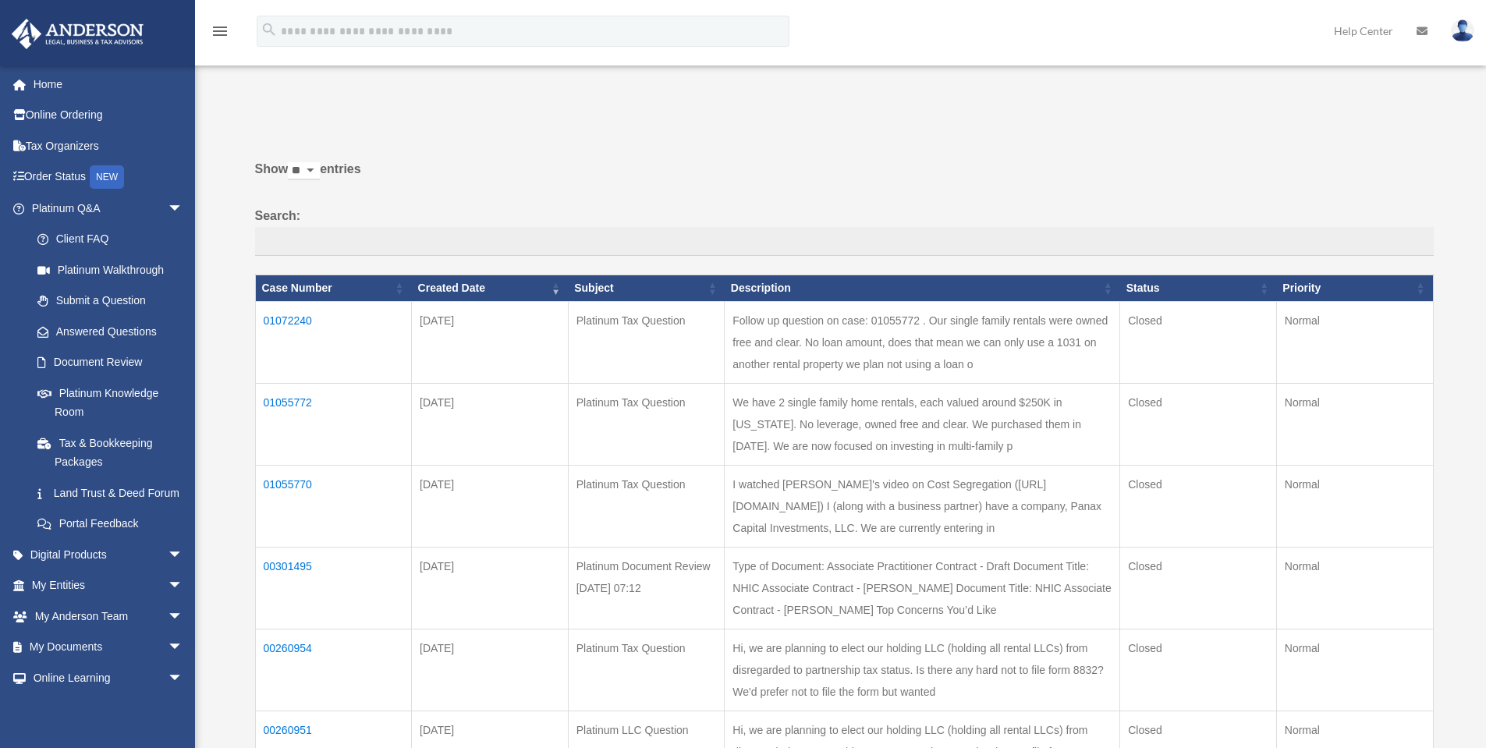 Image resolution: width=1486 pixels, height=748 pixels. Describe the element at coordinates (333, 423) in the screenshot. I see `td: 01055772` at that location.